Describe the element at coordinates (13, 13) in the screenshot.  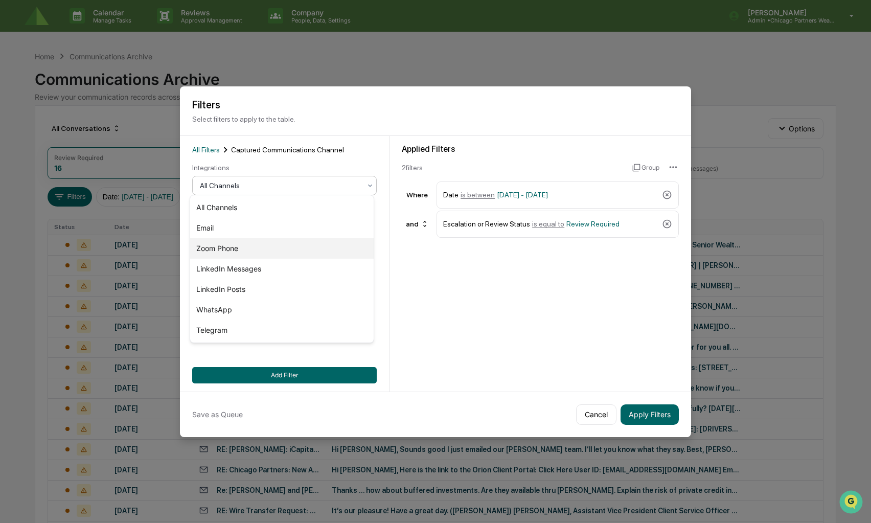
I see `button: Open customer support` at that location.